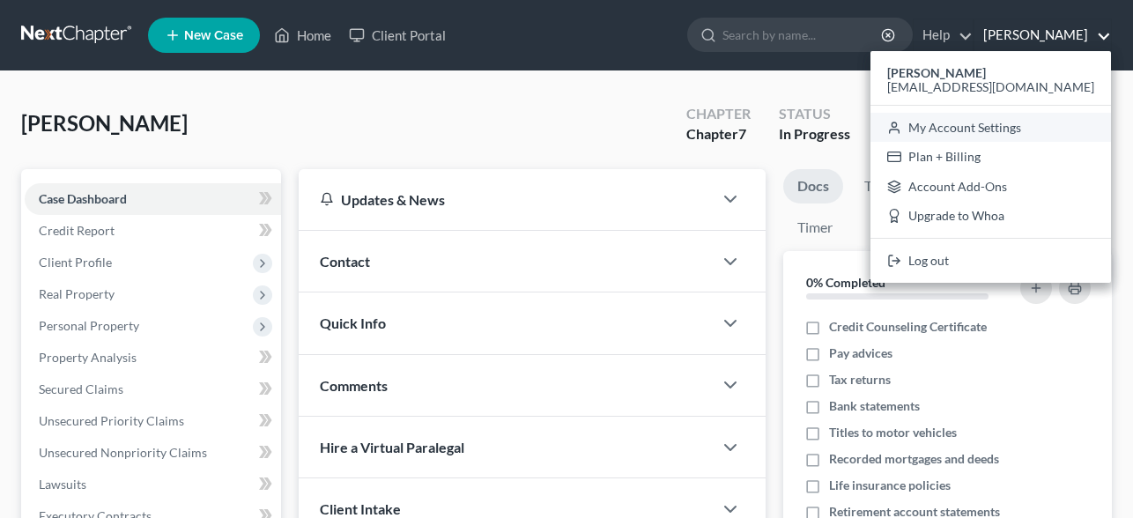 This screenshot has width=1133, height=518. What do you see at coordinates (152, 231) in the screenshot?
I see `a: Credit Report` at bounding box center [152, 231].